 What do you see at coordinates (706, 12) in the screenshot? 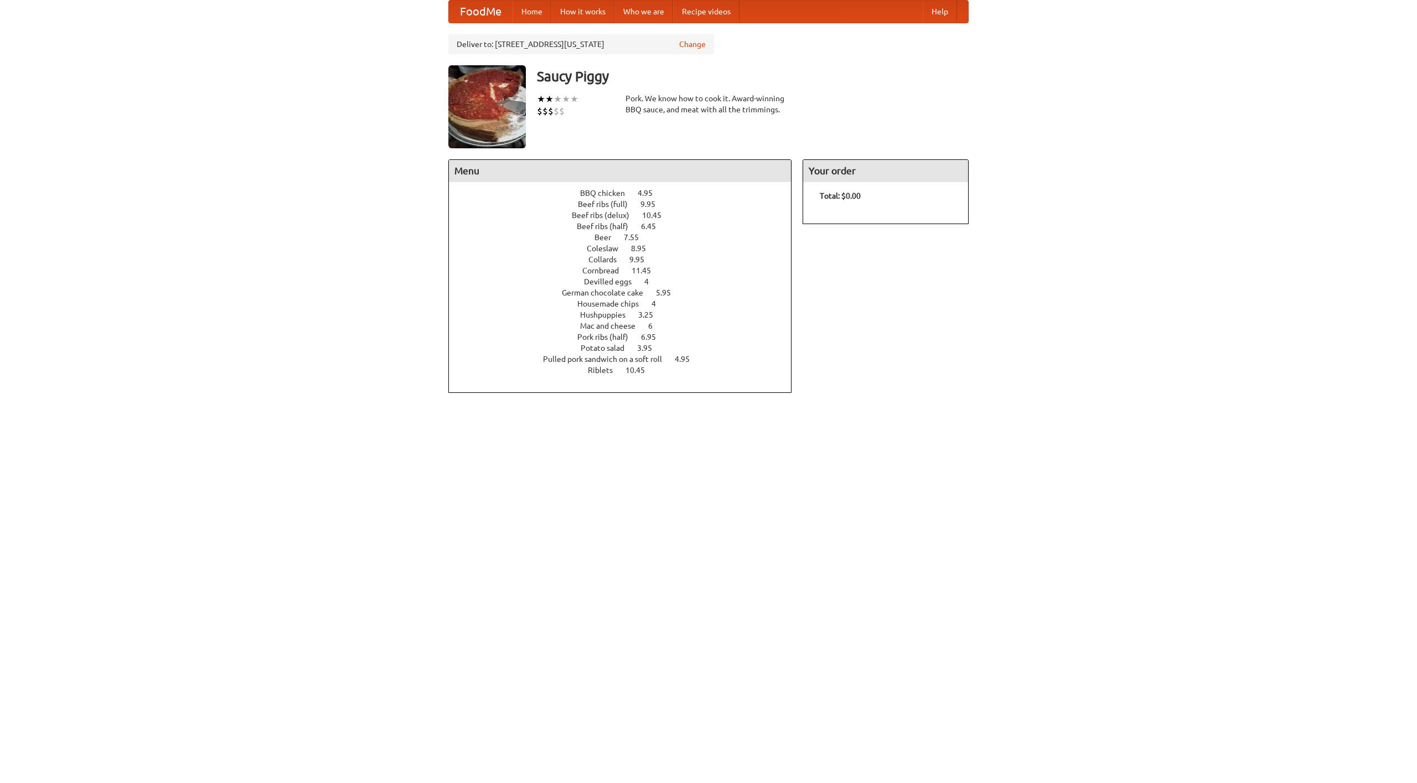
I see `a: Recipe videos` at bounding box center [706, 12].